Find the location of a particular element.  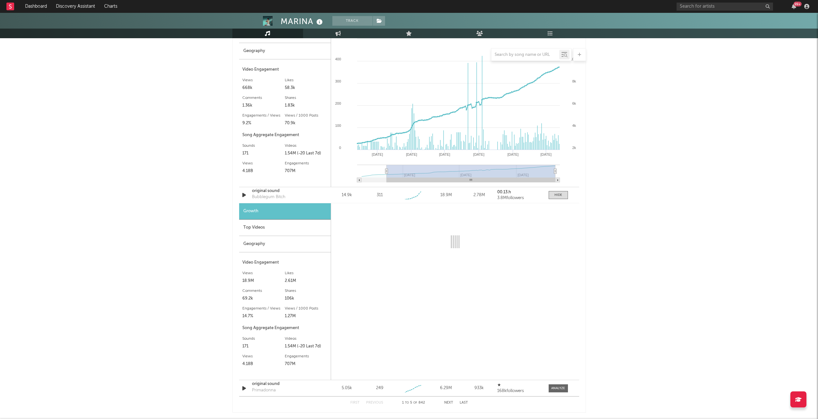

div: 311 is located at coordinates (379, 195).